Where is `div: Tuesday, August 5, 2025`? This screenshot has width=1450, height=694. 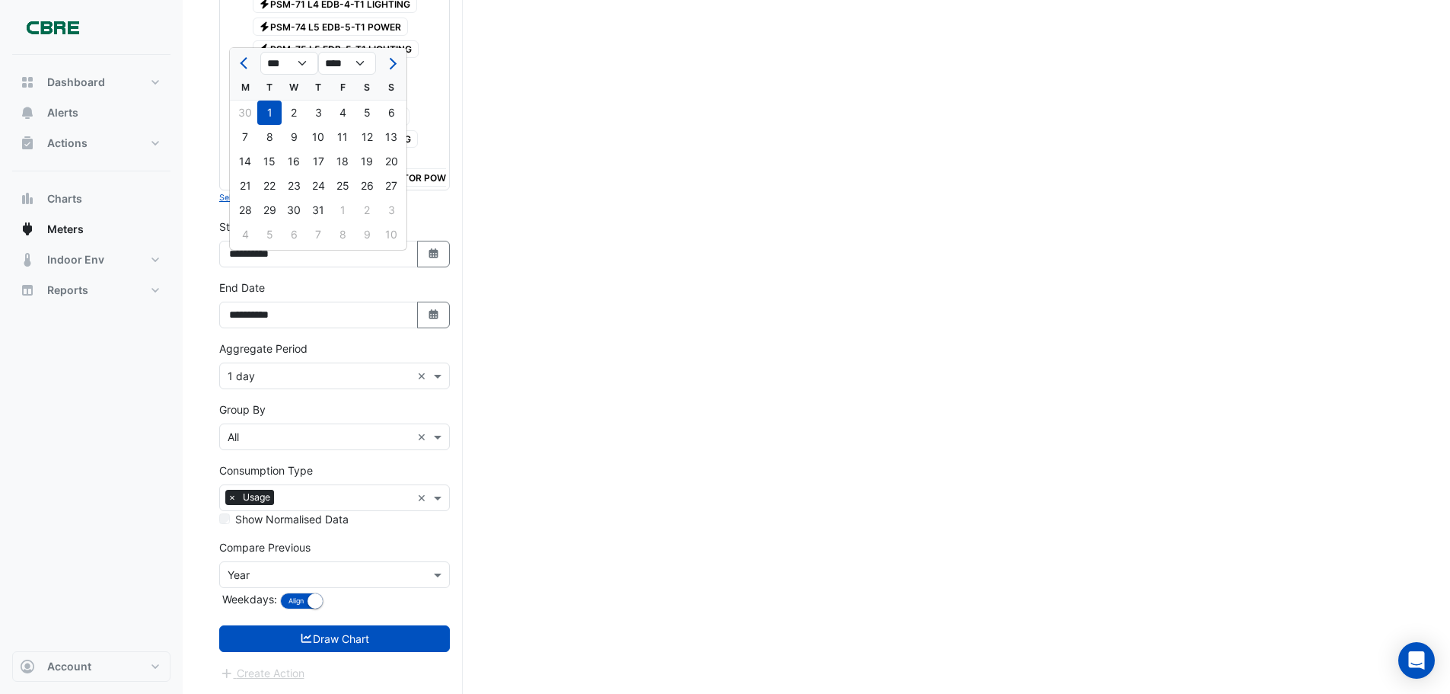
div: Tuesday, August 5, 2025 is located at coordinates (269, 234).